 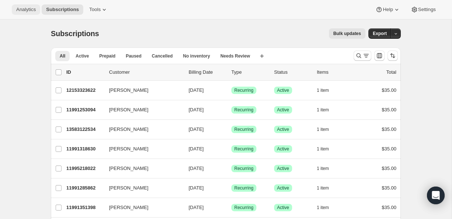 What do you see at coordinates (98, 10) in the screenshot?
I see `button: Tools` at bounding box center [98, 10].